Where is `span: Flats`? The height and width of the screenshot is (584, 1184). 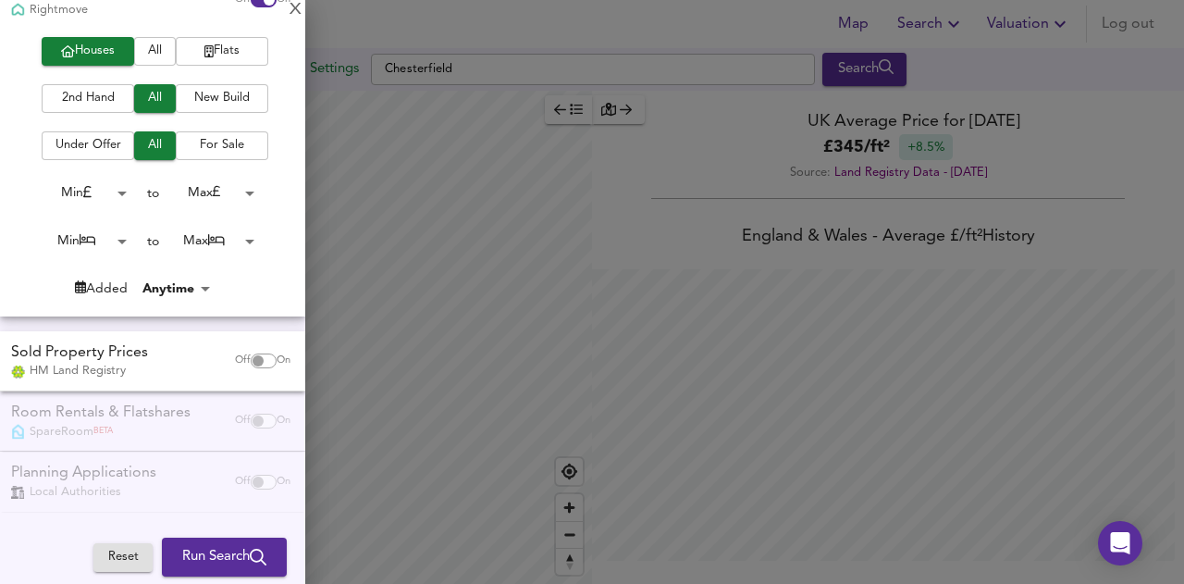
span: Flats is located at coordinates (222, 51).